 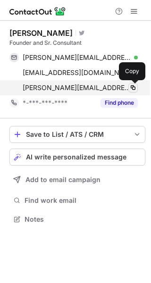 I want to click on button: Reveal Button, so click(x=119, y=103).